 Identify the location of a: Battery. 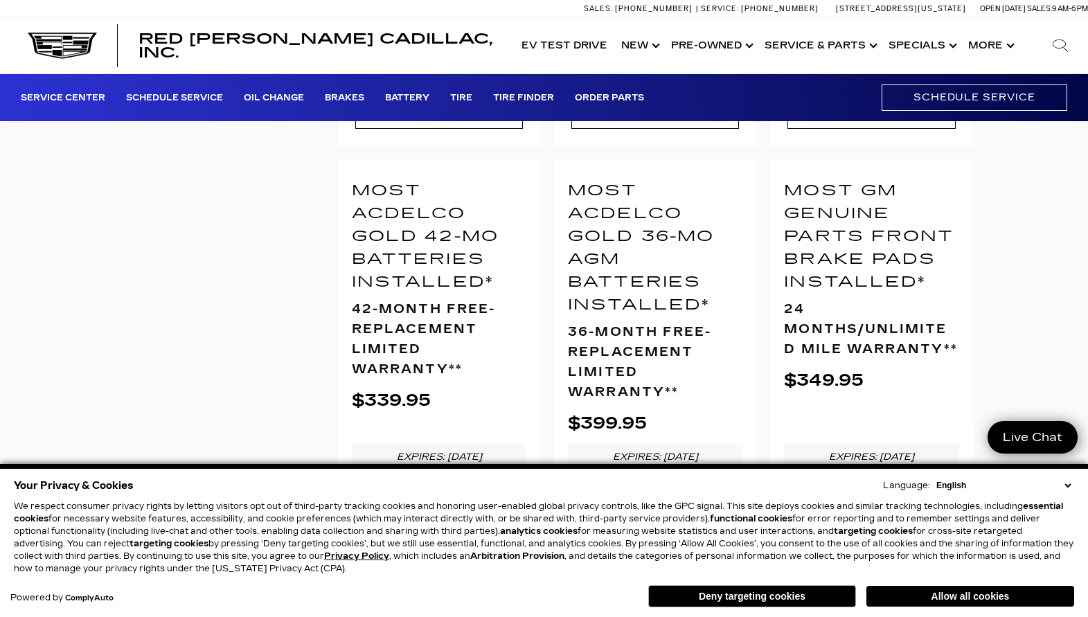
(407, 98).